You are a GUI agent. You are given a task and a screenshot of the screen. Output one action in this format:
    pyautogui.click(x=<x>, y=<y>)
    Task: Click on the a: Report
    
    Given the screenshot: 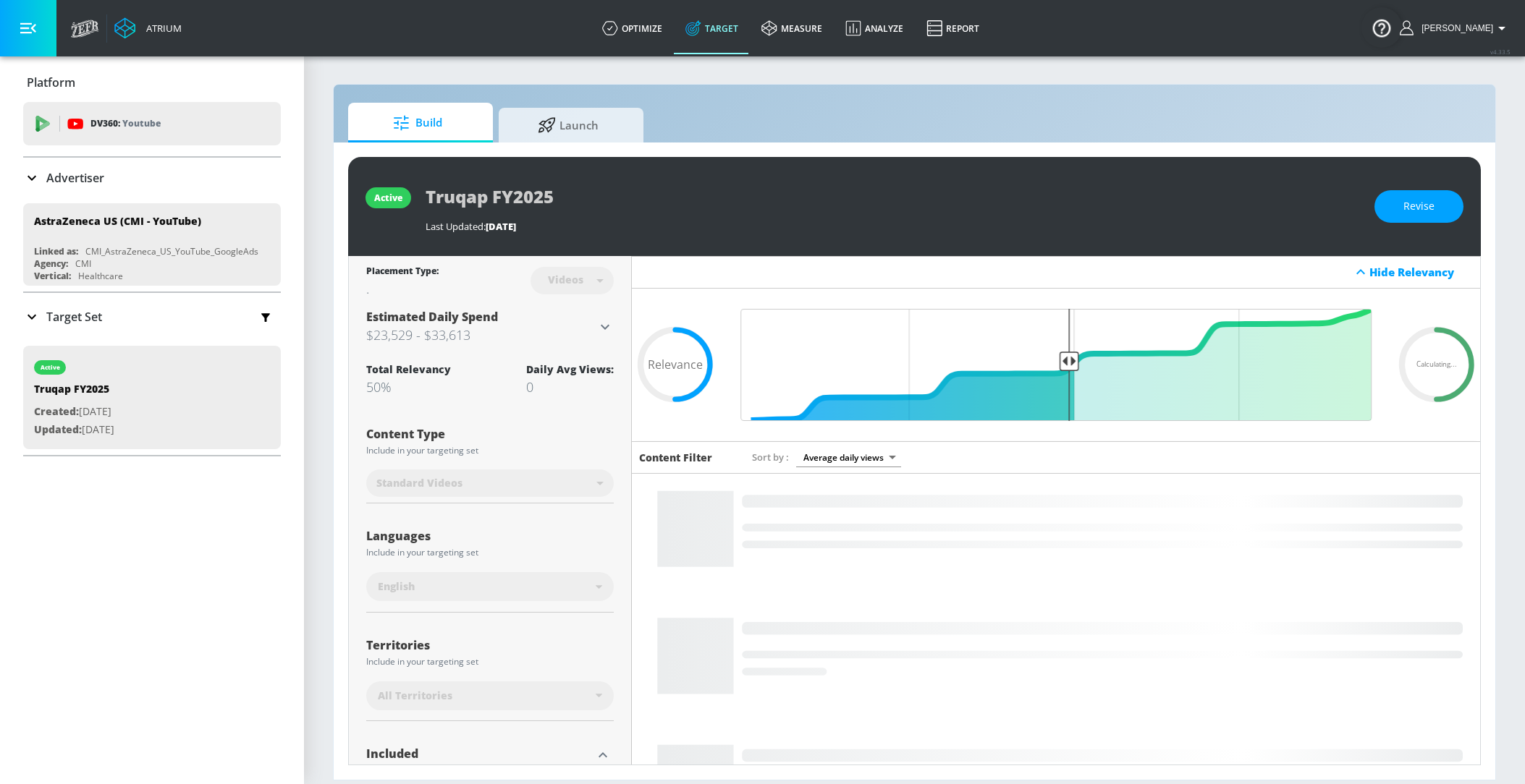 What is the action you would take?
    pyautogui.click(x=953, y=29)
    